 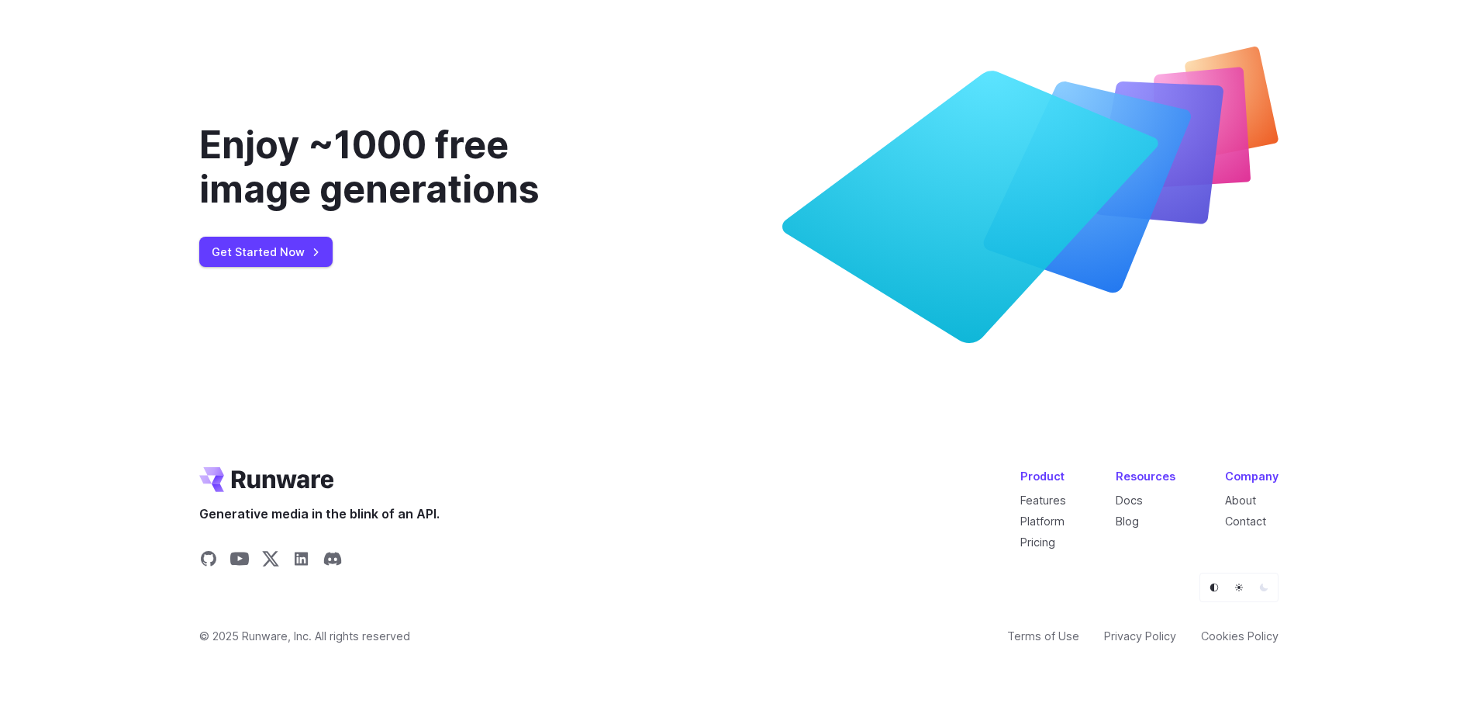 What do you see at coordinates (1043, 635) in the screenshot?
I see `a: Terms of Use` at bounding box center [1043, 635].